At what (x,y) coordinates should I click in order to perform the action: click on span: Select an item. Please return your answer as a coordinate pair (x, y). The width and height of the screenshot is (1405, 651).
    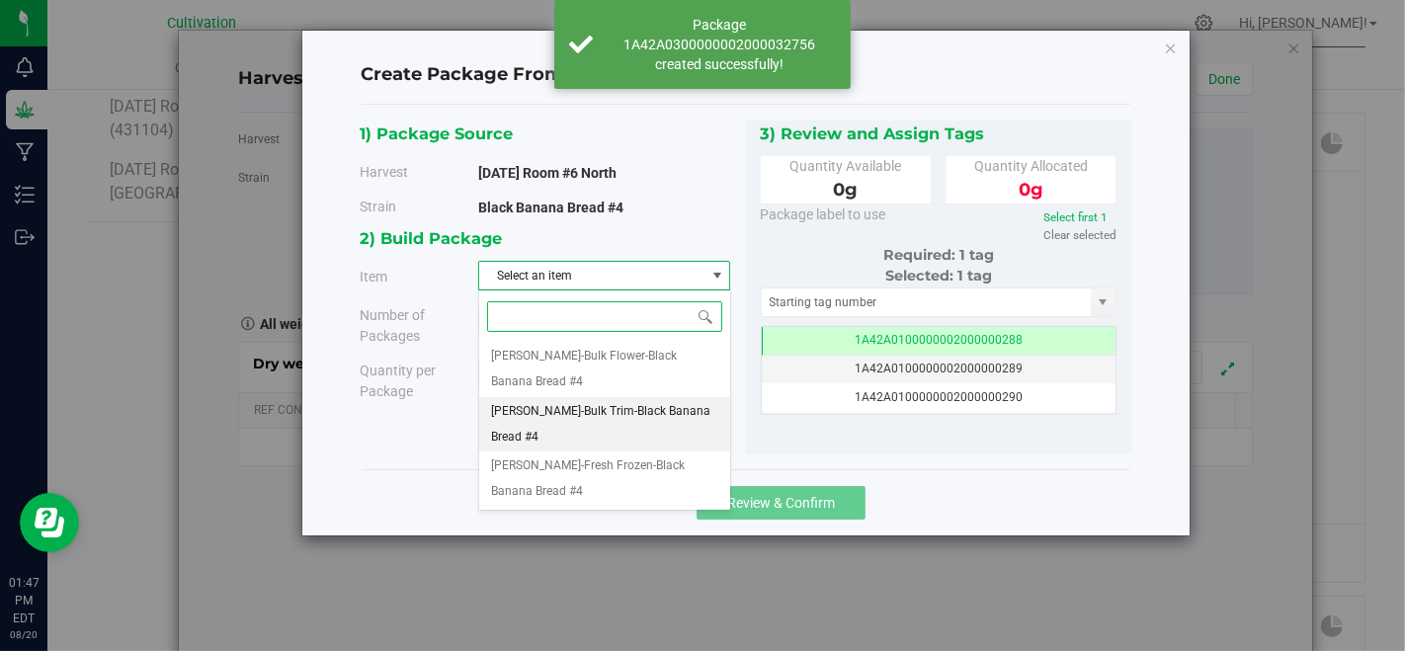
    Looking at the image, I should click on (592, 276).